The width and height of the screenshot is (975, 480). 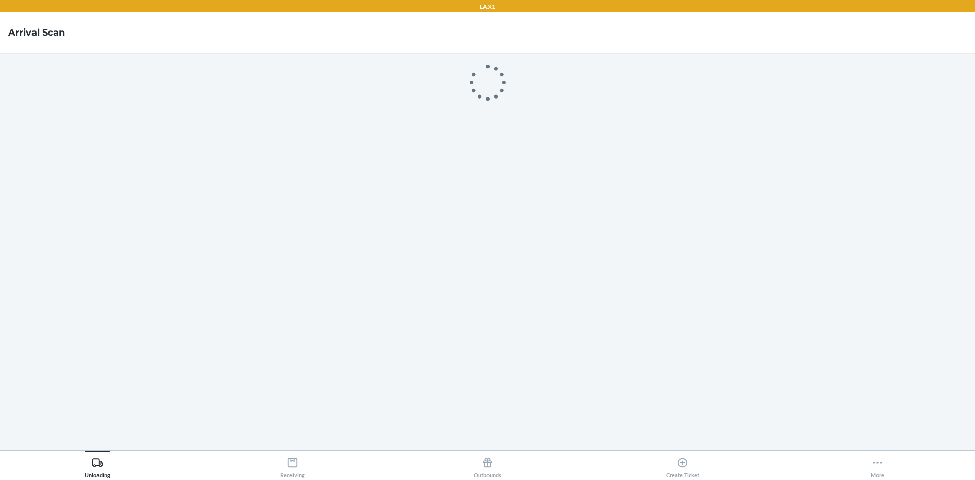 I want to click on div: Receiving, so click(x=292, y=466).